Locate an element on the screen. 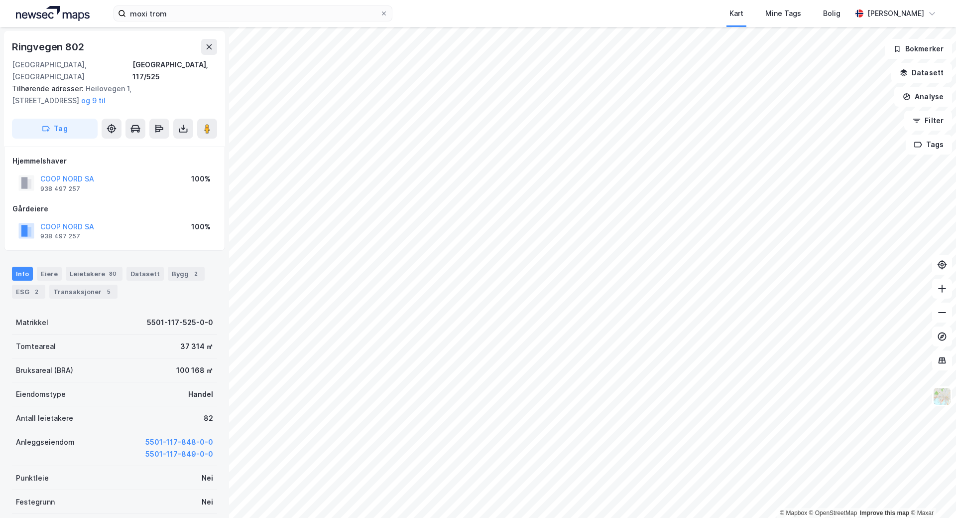 The image size is (956, 518). button: Filter is located at coordinates (928, 121).